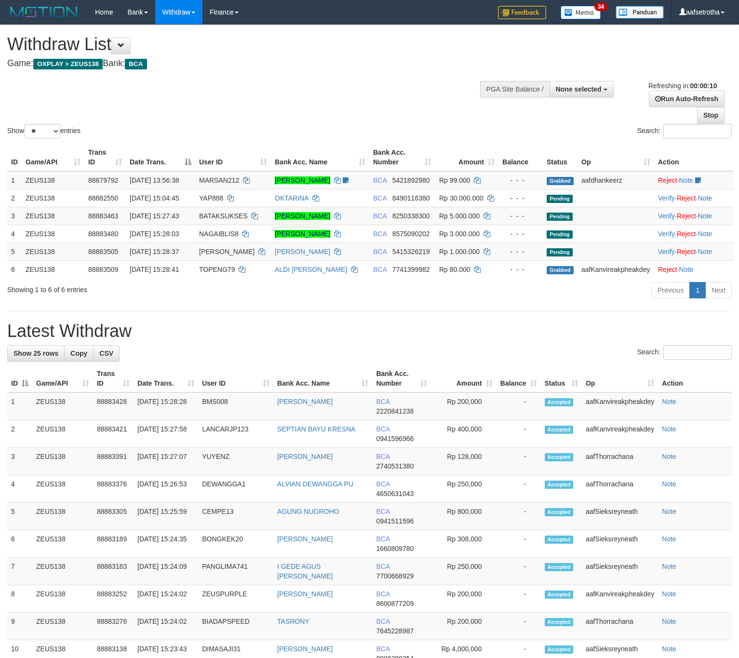 The image size is (739, 658). What do you see at coordinates (561, 379) in the screenshot?
I see `th: Status: activate to sort column ascending` at bounding box center [561, 379].